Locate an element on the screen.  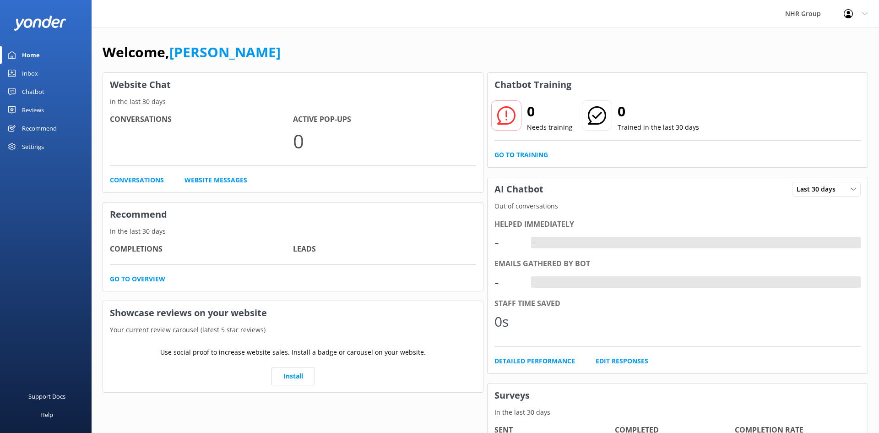
div: Staff time saved is located at coordinates (678, 304).